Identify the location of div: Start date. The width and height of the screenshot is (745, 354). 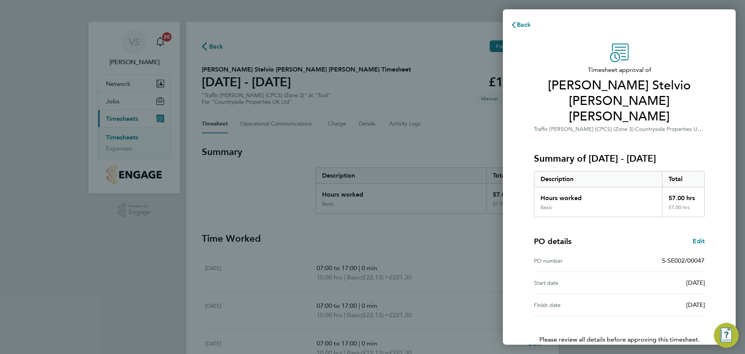
(577, 283).